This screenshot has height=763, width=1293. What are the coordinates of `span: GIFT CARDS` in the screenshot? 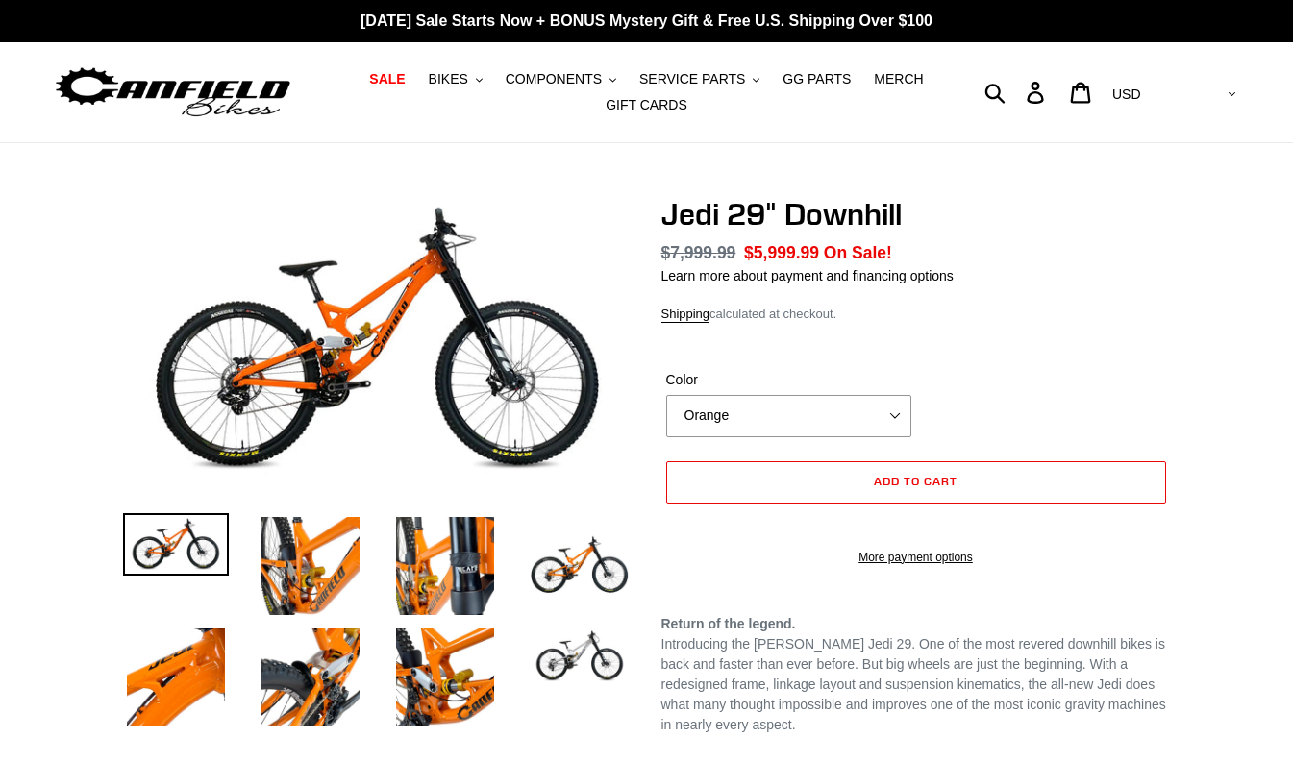 It's located at (646, 105).